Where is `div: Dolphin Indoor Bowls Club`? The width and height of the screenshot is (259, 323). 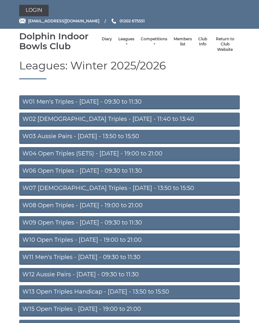 div: Dolphin Indoor Bowls Club is located at coordinates (59, 41).